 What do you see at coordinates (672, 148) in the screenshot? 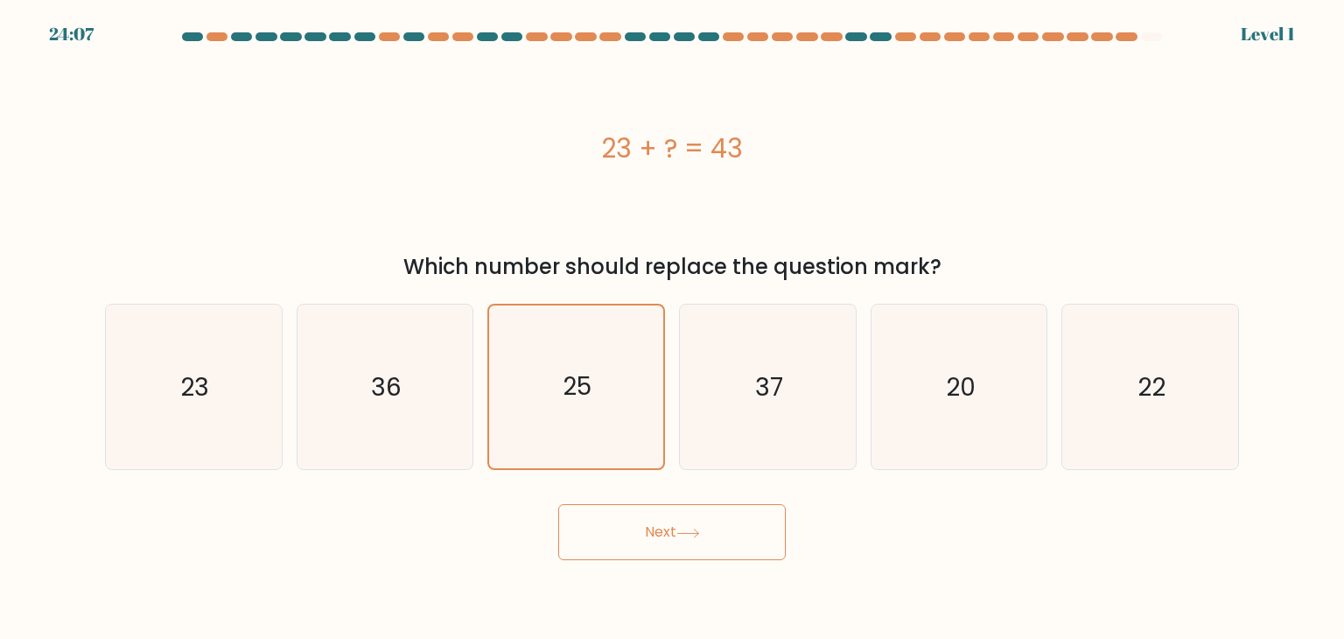
I see `div: 23 + ? = 43` at bounding box center [672, 148].